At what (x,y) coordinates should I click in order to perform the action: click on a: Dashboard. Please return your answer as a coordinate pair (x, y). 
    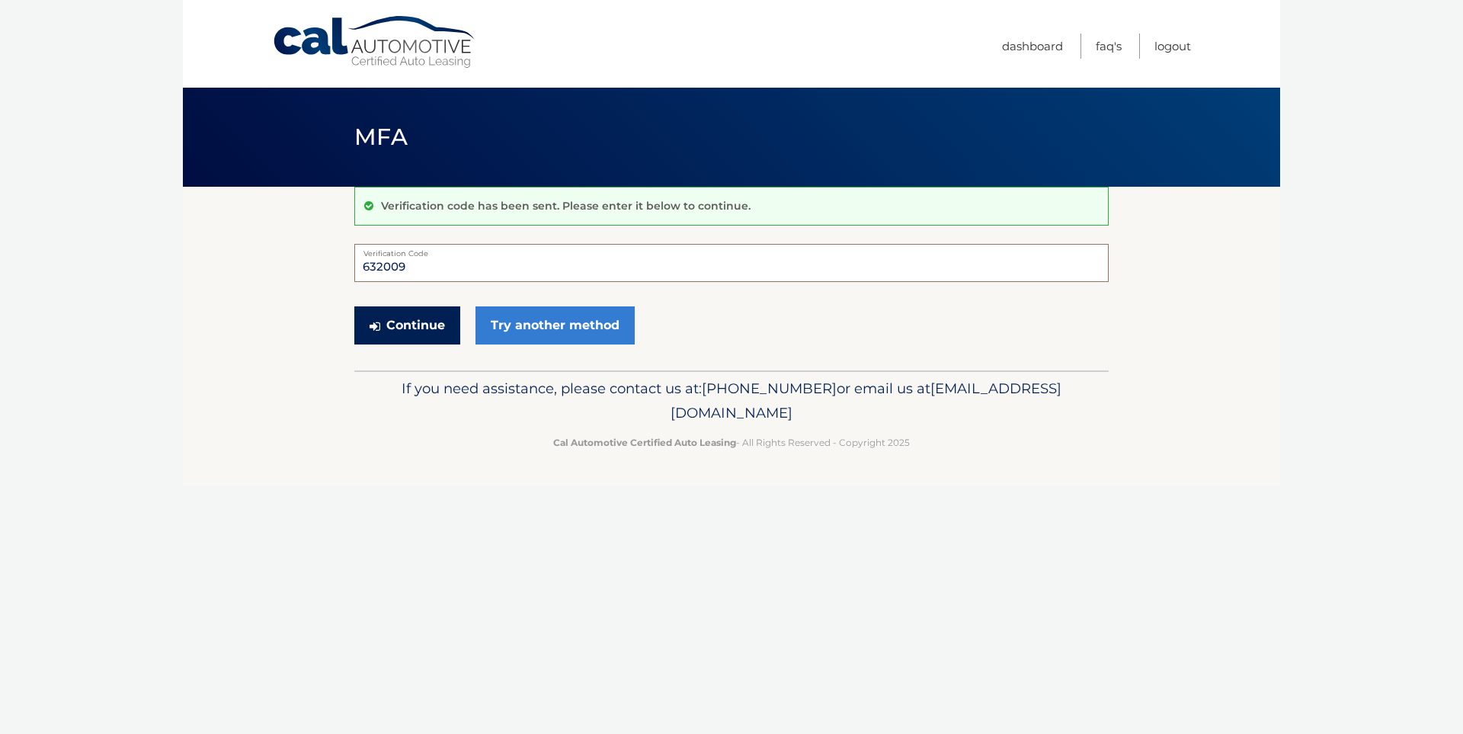
    Looking at the image, I should click on (1032, 46).